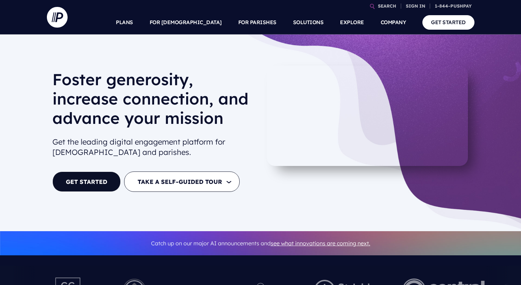  I want to click on span: see what innovations are coming next., so click(320, 243).